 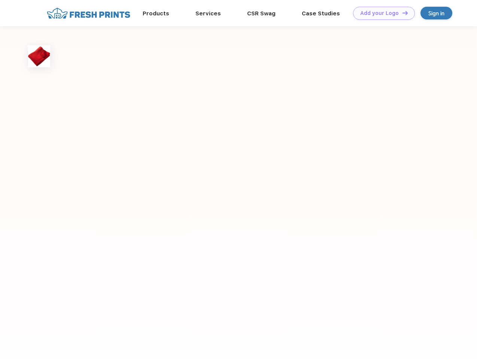 What do you see at coordinates (39, 56) in the screenshot?
I see `img: func=resize&h=100` at bounding box center [39, 56].